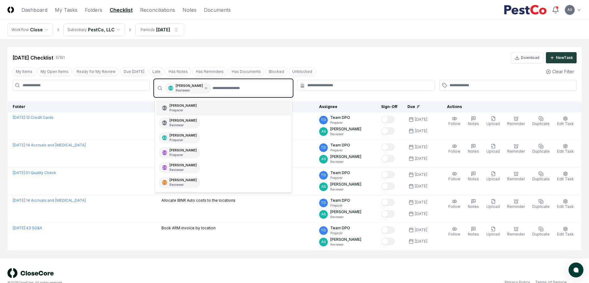 This screenshot has height=283, width=589. I want to click on a: Folders, so click(94, 10).